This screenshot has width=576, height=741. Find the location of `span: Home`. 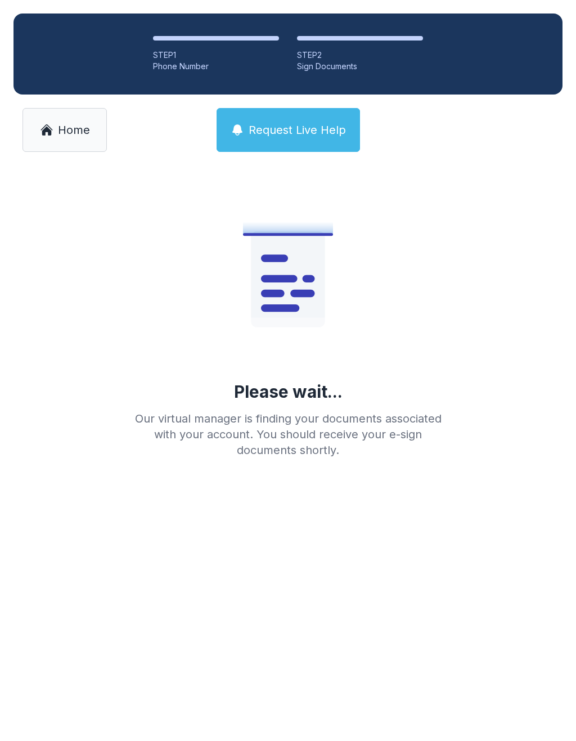

span: Home is located at coordinates (74, 130).